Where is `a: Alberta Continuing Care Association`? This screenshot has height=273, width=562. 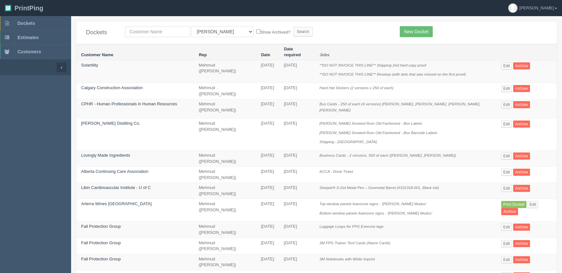 a: Alberta Continuing Care Association is located at coordinates (115, 171).